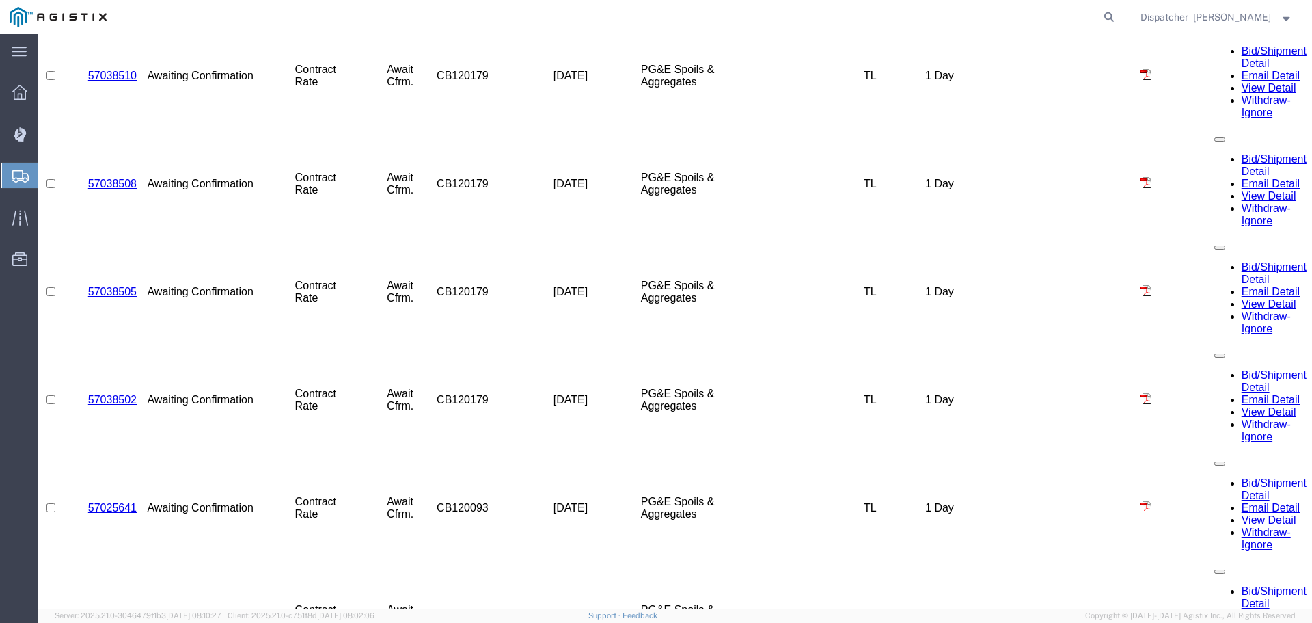 The image size is (1312, 623). I want to click on a: 57038510, so click(74, 41).